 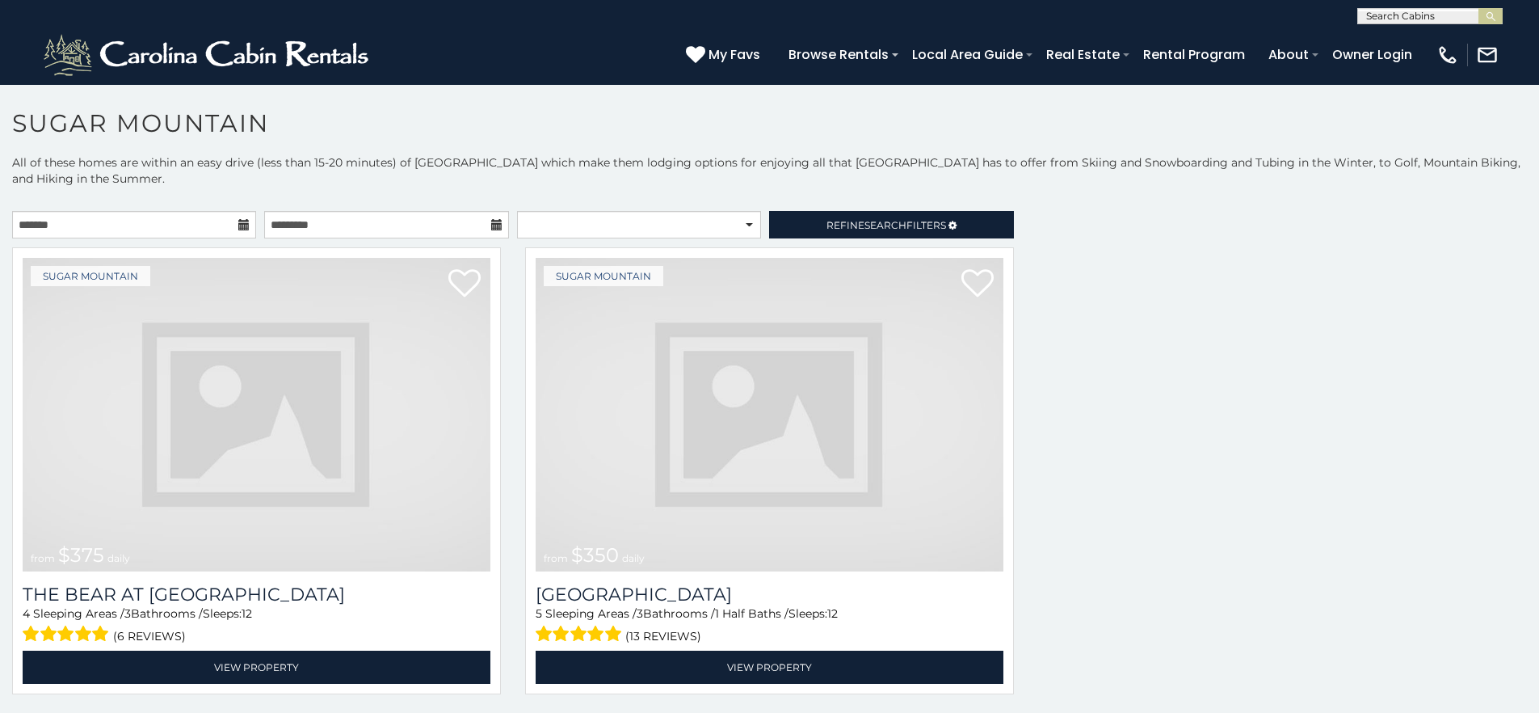 What do you see at coordinates (81, 554) in the screenshot?
I see `span: $375` at bounding box center [81, 554].